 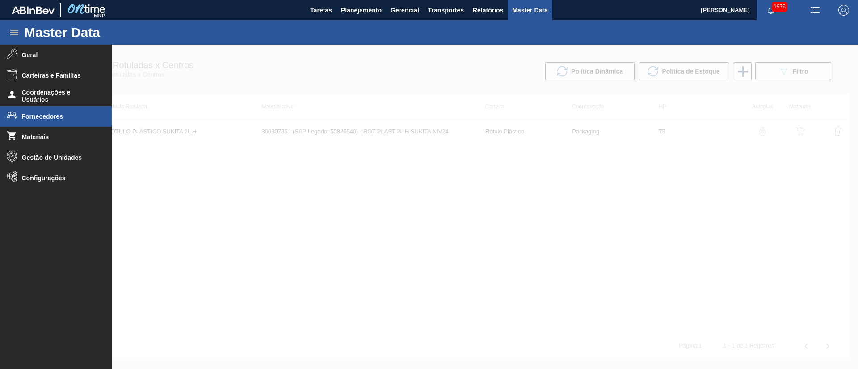 What do you see at coordinates (59, 75) in the screenshot?
I see `span: Carteiras e Famílias` at bounding box center [59, 75].